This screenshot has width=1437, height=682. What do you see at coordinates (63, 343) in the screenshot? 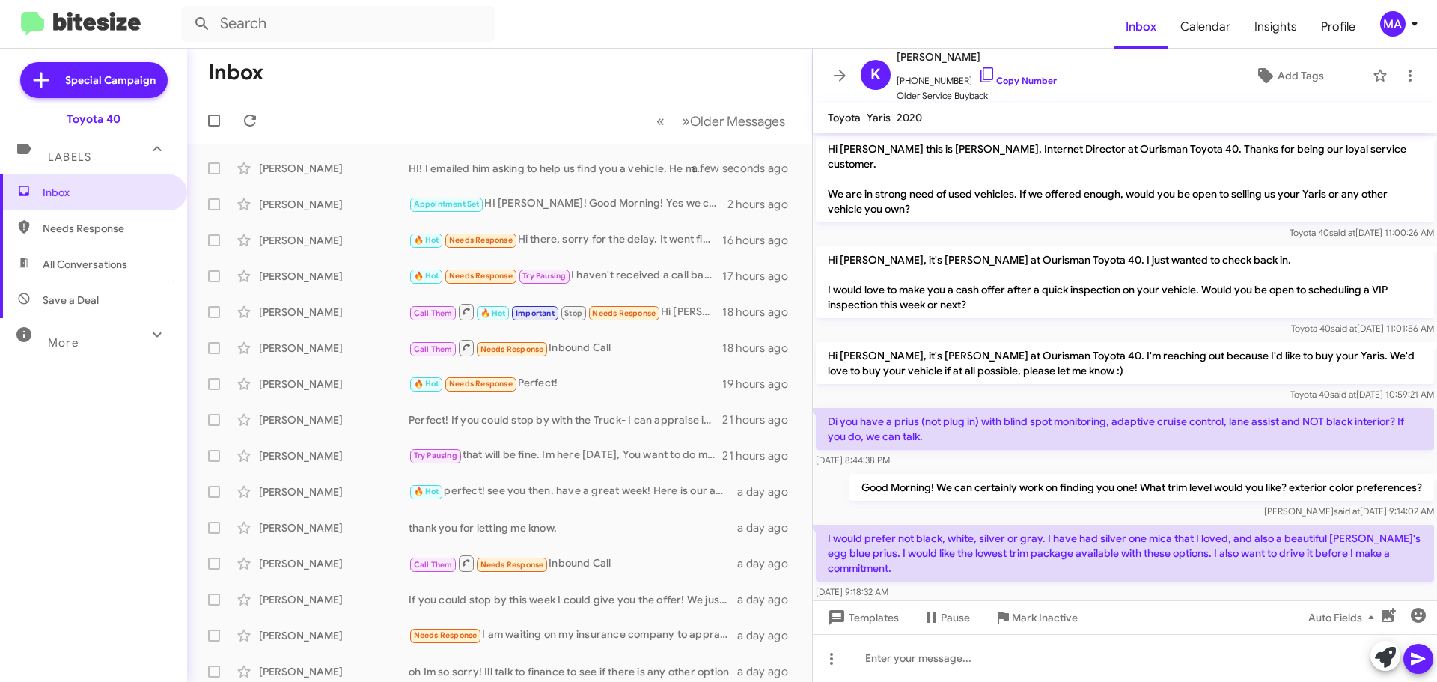
I see `span: More` at bounding box center [63, 343].